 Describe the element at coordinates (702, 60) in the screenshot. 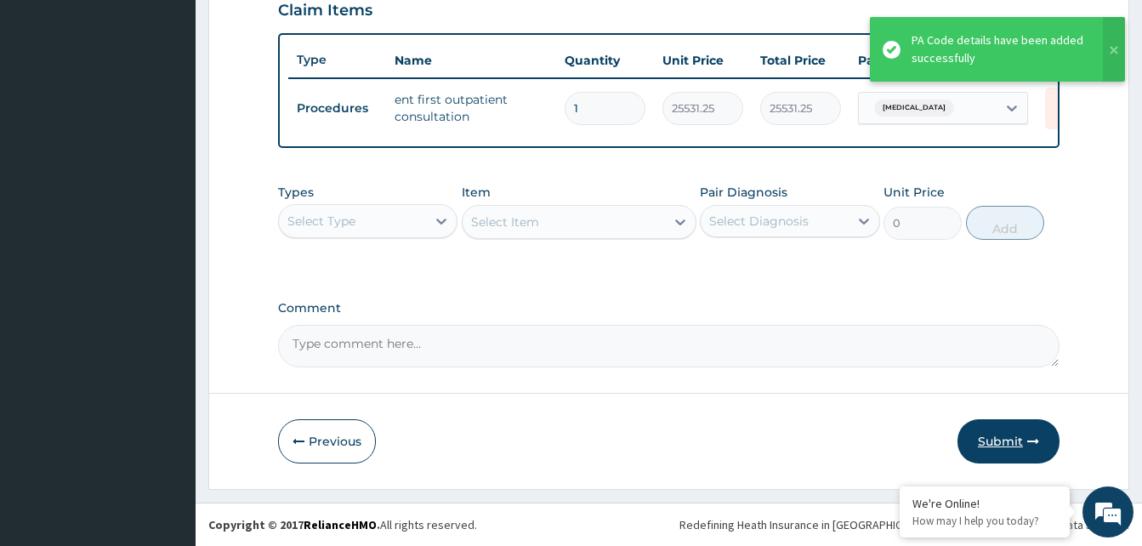

I see `th: Unit Price` at that location.